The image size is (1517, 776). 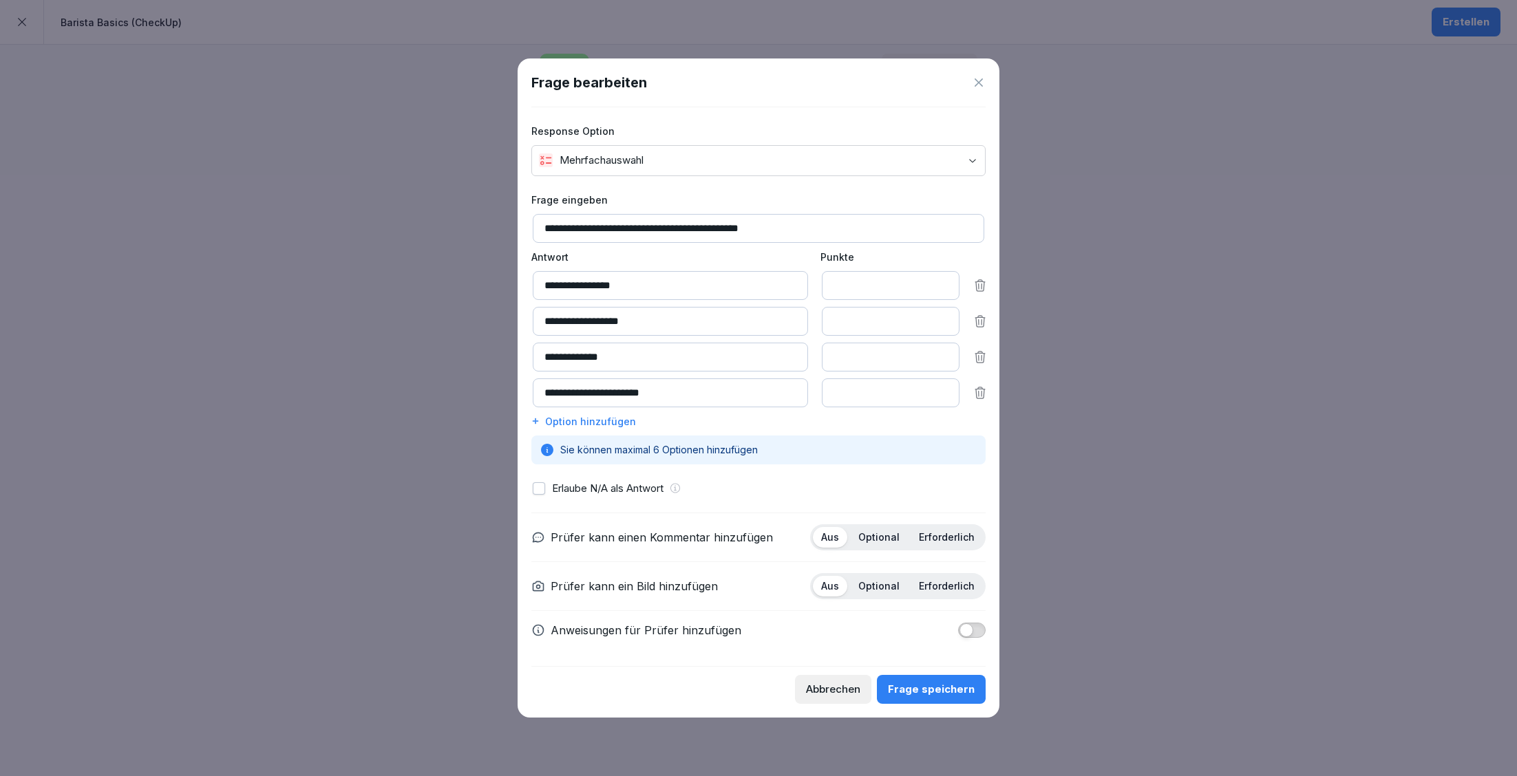 What do you see at coordinates (634, 586) in the screenshot?
I see `p: Prüfer kann ein Bild hinzufügen` at bounding box center [634, 586].